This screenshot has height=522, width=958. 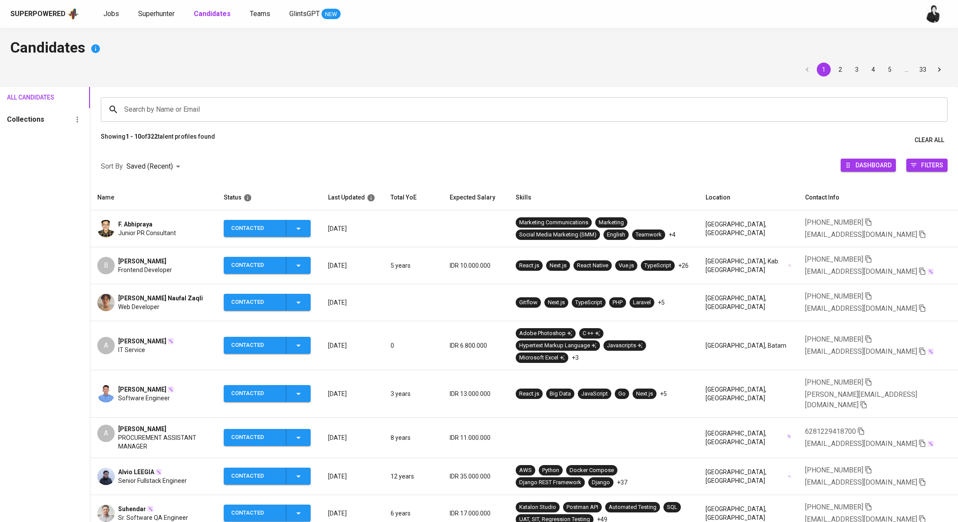 I want to click on div: A, so click(x=106, y=433).